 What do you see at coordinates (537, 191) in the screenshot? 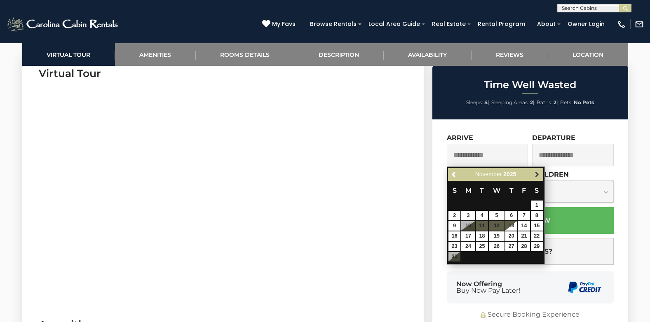
I see `span: Saturday` at bounding box center [537, 191].